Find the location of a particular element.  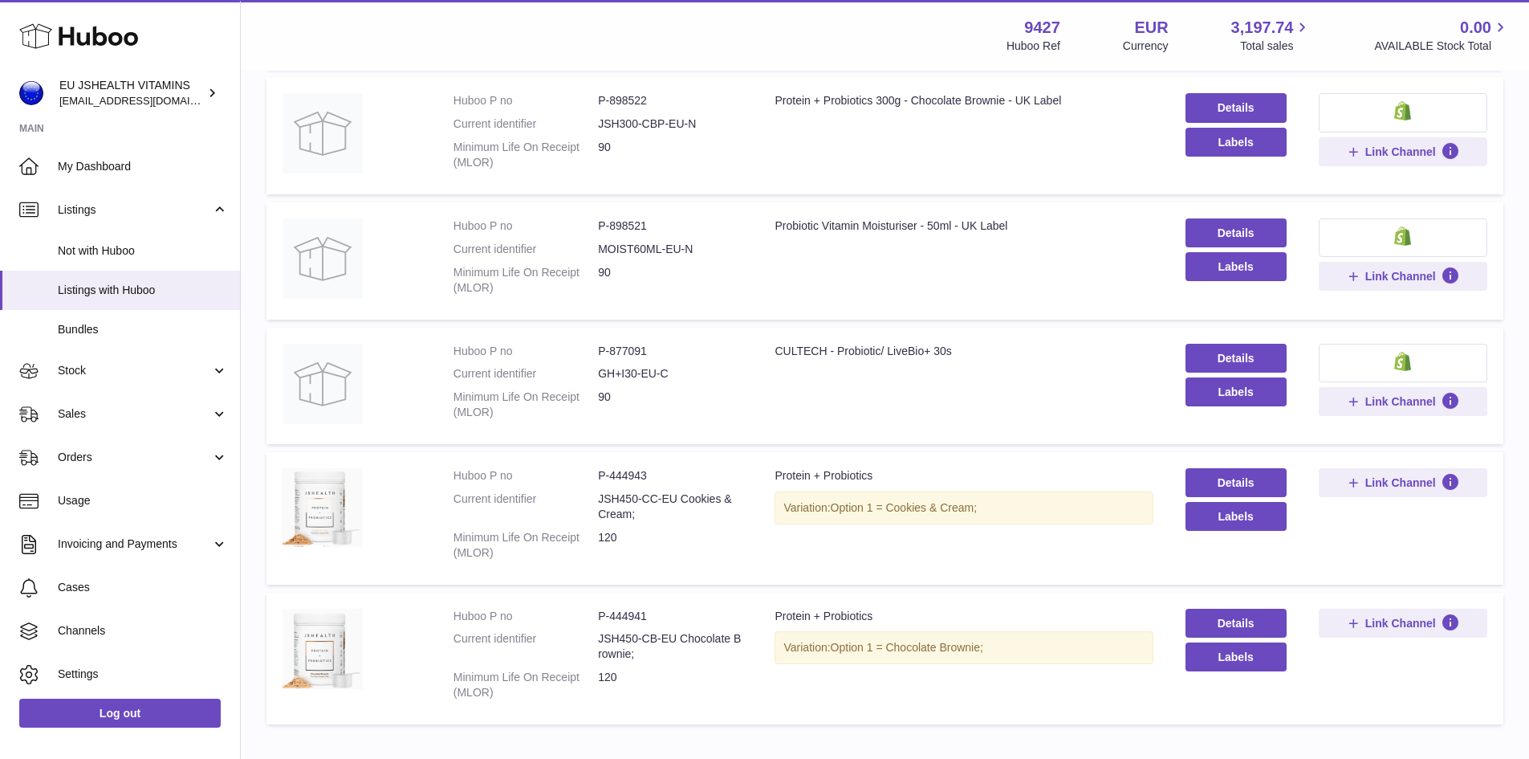

span: Settings is located at coordinates (143, 673).